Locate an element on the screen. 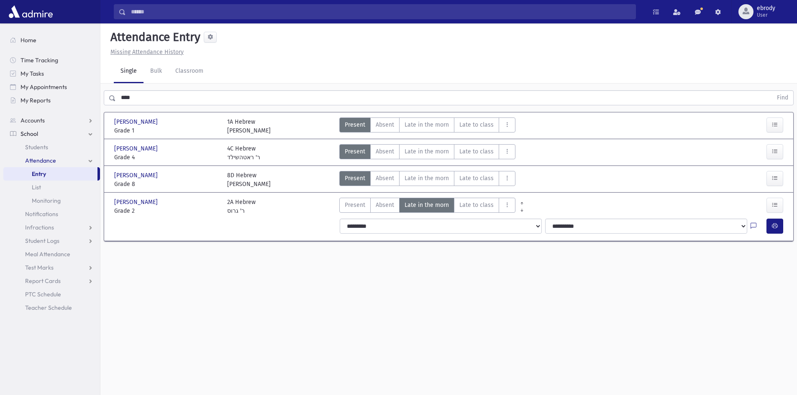 This screenshot has width=797, height=395. span: Report Cards is located at coordinates (43, 281).